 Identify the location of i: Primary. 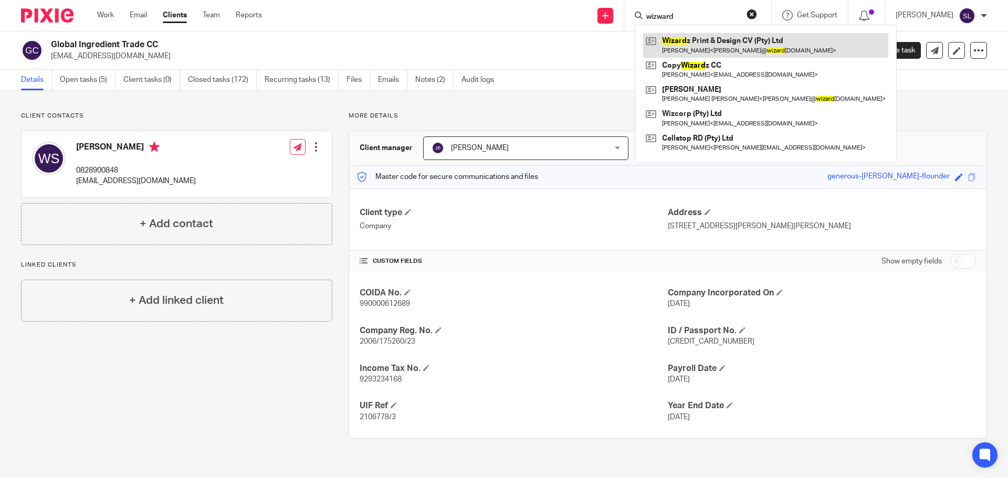
(154, 147).